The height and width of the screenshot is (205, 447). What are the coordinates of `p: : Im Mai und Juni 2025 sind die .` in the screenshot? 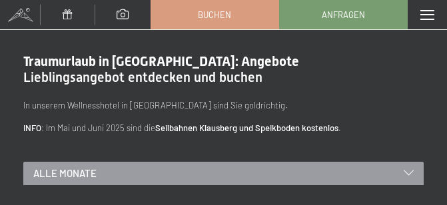 It's located at (223, 128).